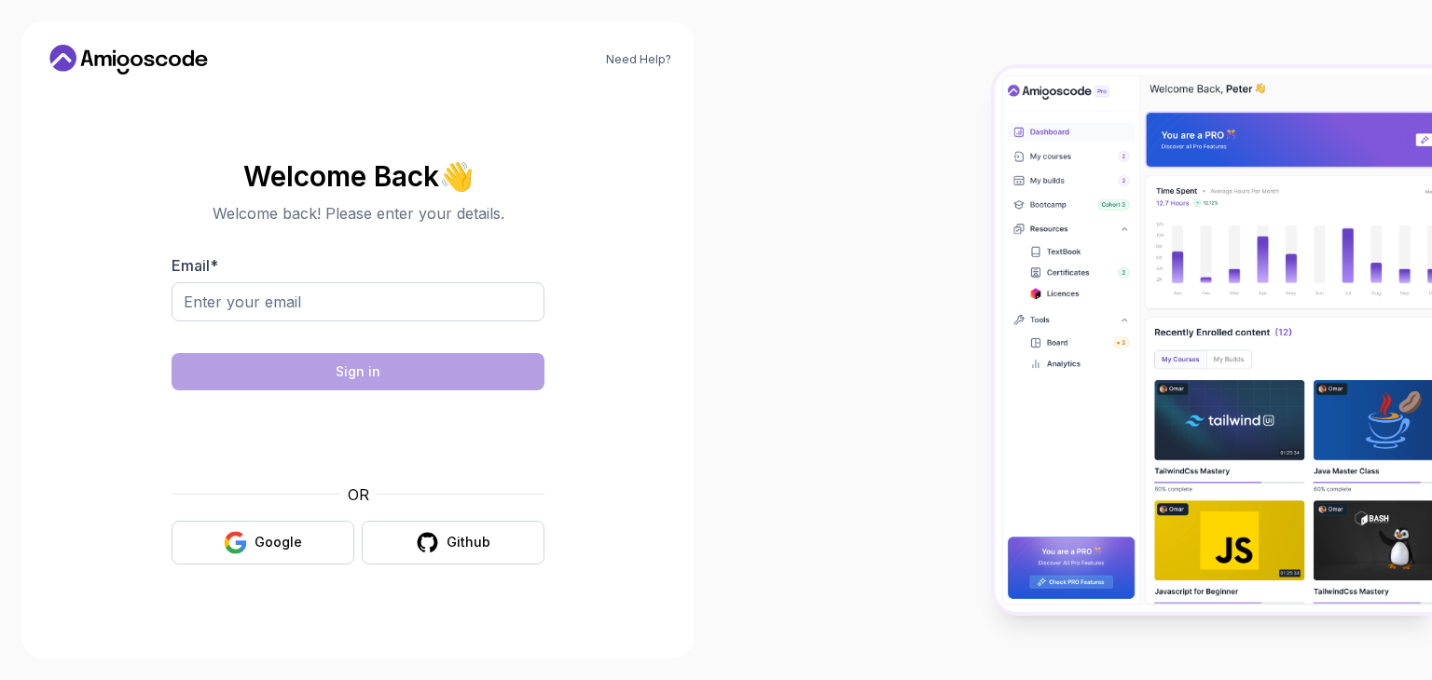 Image resolution: width=1432 pixels, height=680 pixels. What do you see at coordinates (129, 60) in the screenshot?
I see `a: Home link` at bounding box center [129, 60].